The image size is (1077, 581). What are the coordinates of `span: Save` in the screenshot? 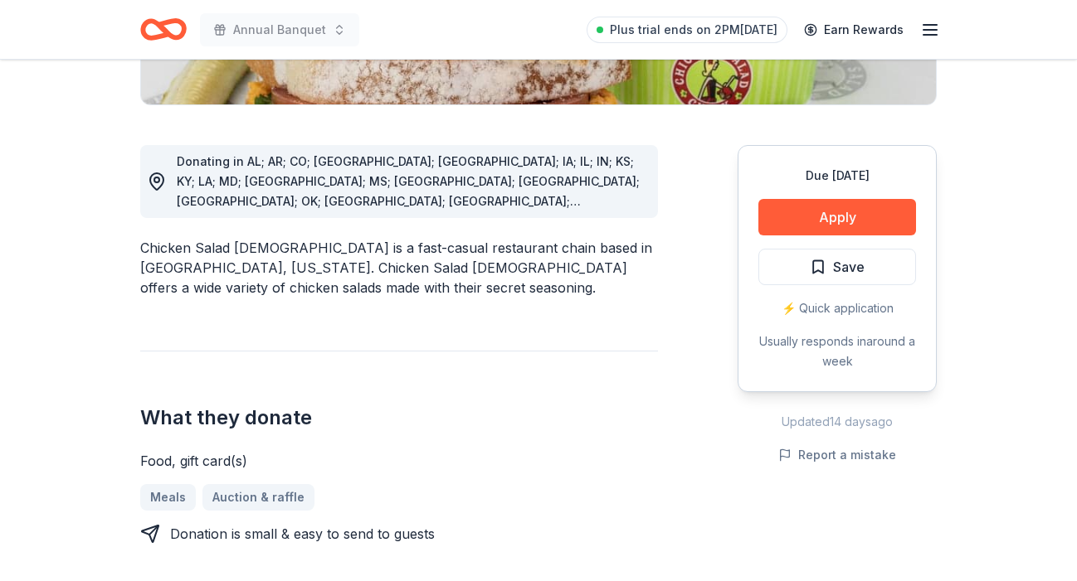 It's located at (849, 267).